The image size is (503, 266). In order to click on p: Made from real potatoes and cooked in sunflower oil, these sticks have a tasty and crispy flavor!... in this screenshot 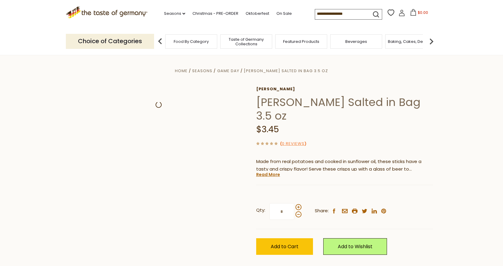, I will do `click(344, 165)`.